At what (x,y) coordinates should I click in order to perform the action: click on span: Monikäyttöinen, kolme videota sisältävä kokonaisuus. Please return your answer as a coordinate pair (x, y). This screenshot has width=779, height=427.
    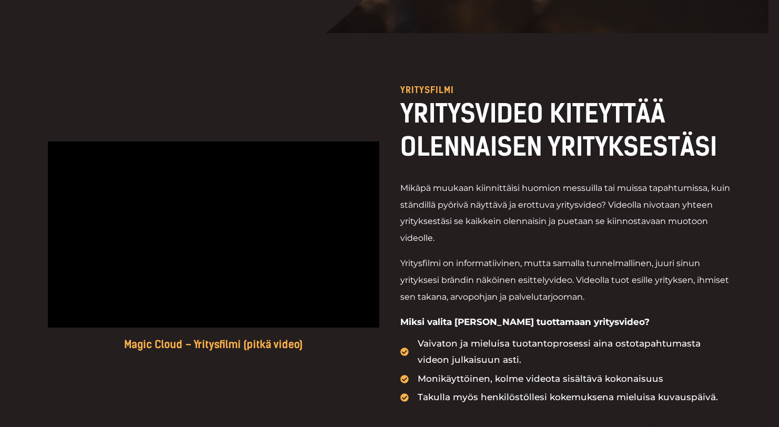
    Looking at the image, I should click on (539, 379).